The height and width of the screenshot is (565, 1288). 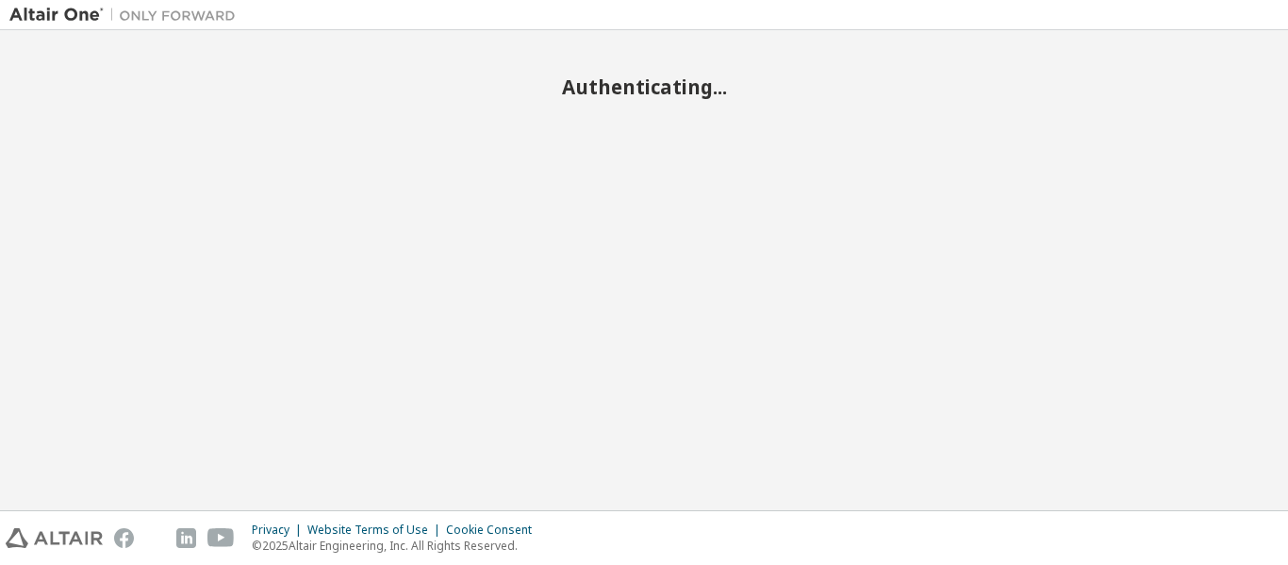 What do you see at coordinates (127, 15) in the screenshot?
I see `img: Altair One` at bounding box center [127, 15].